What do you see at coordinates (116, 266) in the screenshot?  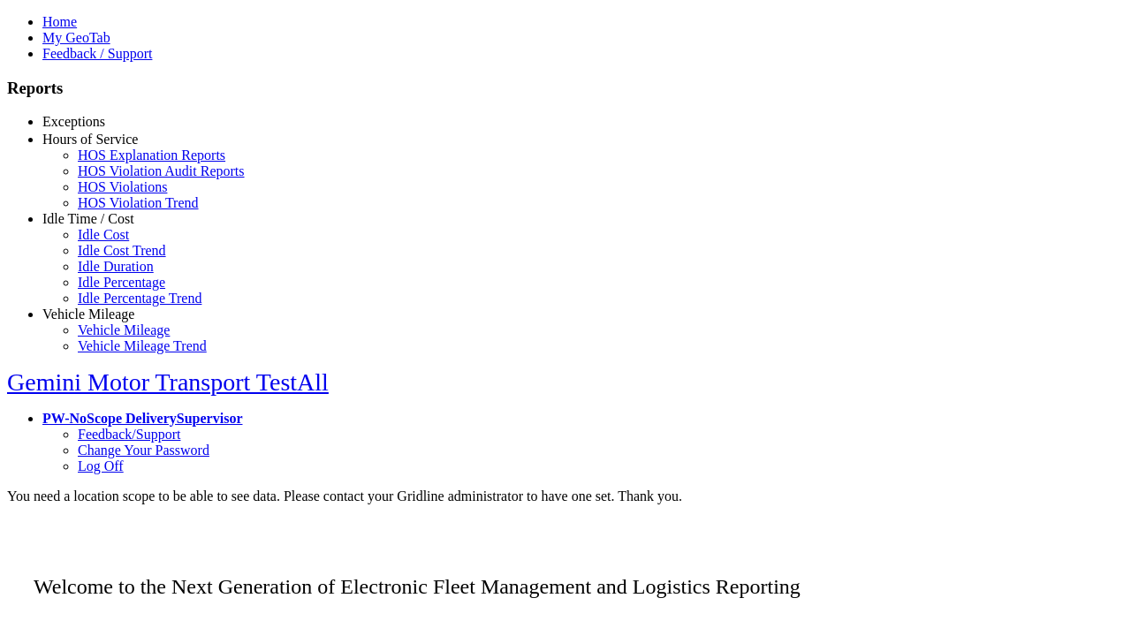 I see `a: Idle Duration` at bounding box center [116, 266].